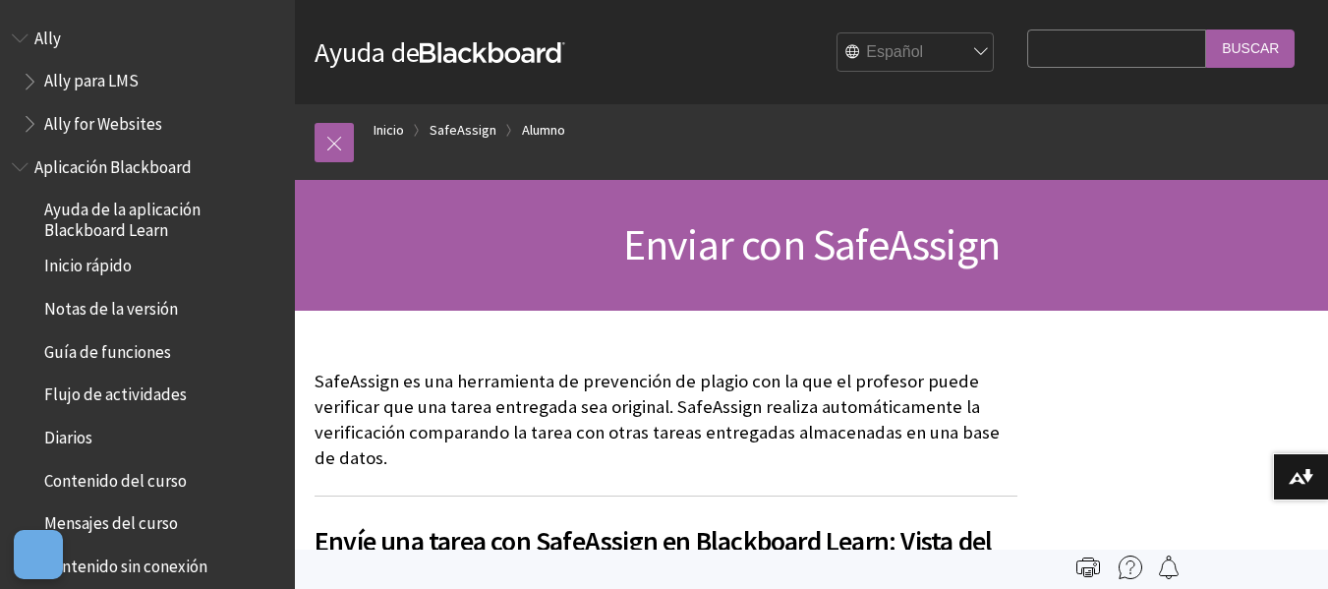 The image size is (1328, 589). What do you see at coordinates (111, 305) in the screenshot?
I see `span: Notas de la versión` at bounding box center [111, 305].